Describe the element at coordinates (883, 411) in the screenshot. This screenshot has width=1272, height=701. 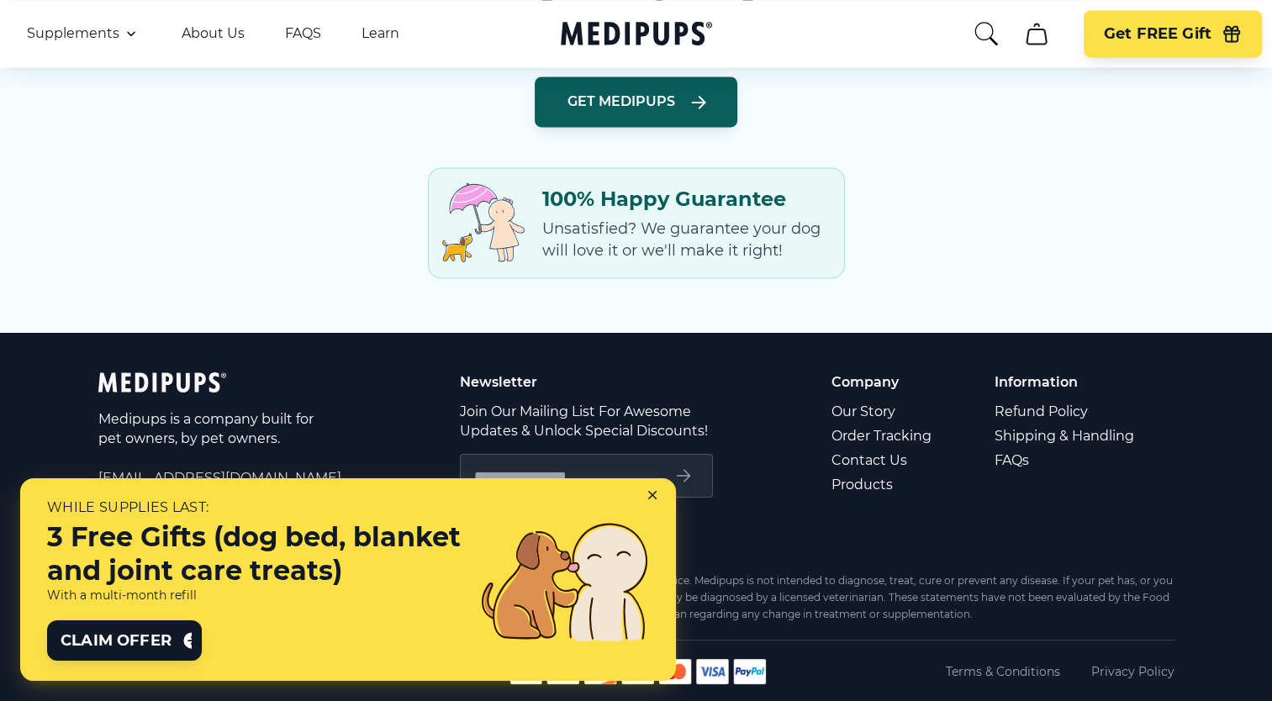
I see `a: Our Story` at that location.